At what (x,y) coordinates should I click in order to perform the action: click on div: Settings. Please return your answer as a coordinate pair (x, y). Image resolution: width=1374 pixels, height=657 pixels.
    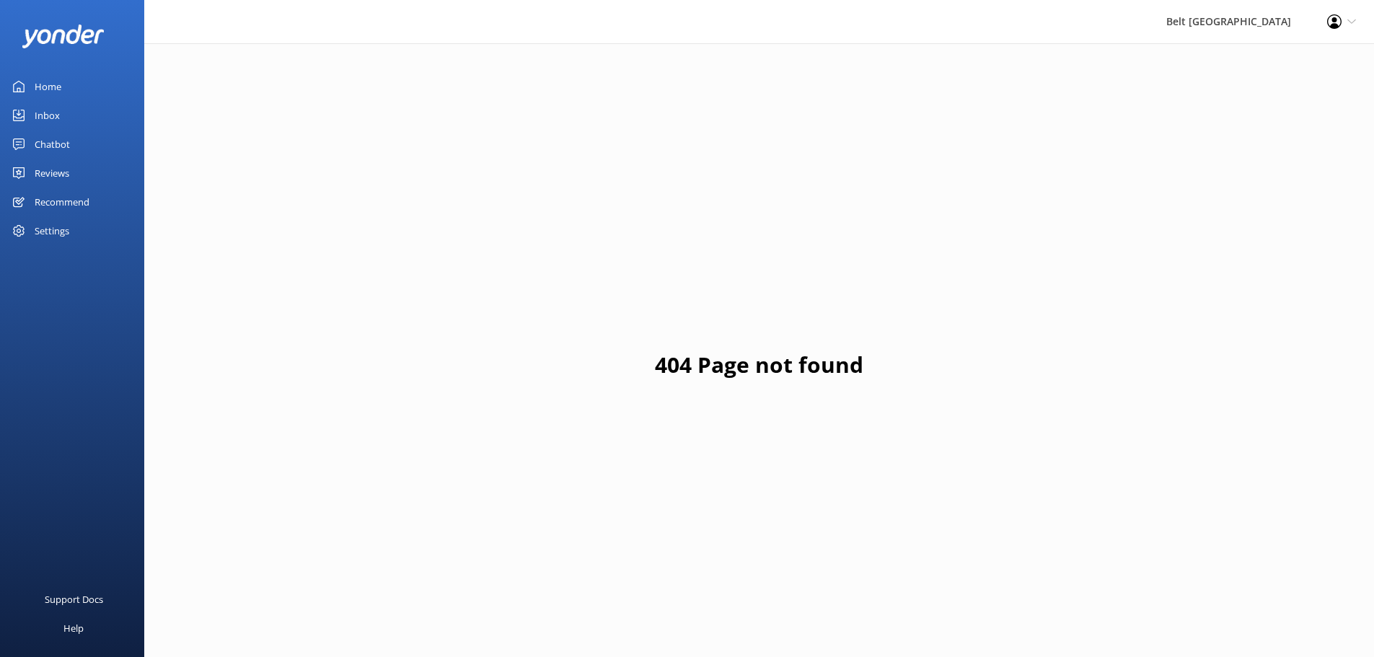
    Looking at the image, I should click on (52, 231).